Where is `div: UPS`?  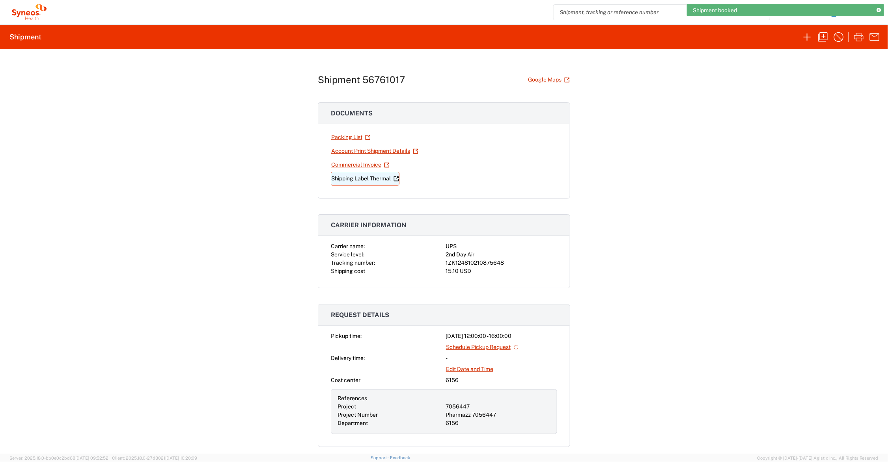 div: UPS is located at coordinates (501, 246).